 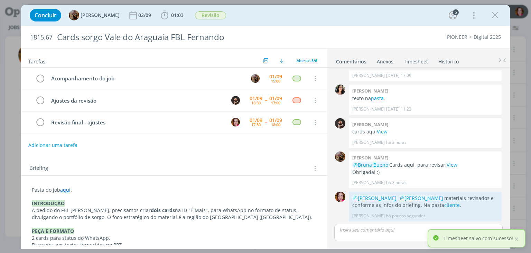 I want to click on div: 5, so click(x=456, y=12).